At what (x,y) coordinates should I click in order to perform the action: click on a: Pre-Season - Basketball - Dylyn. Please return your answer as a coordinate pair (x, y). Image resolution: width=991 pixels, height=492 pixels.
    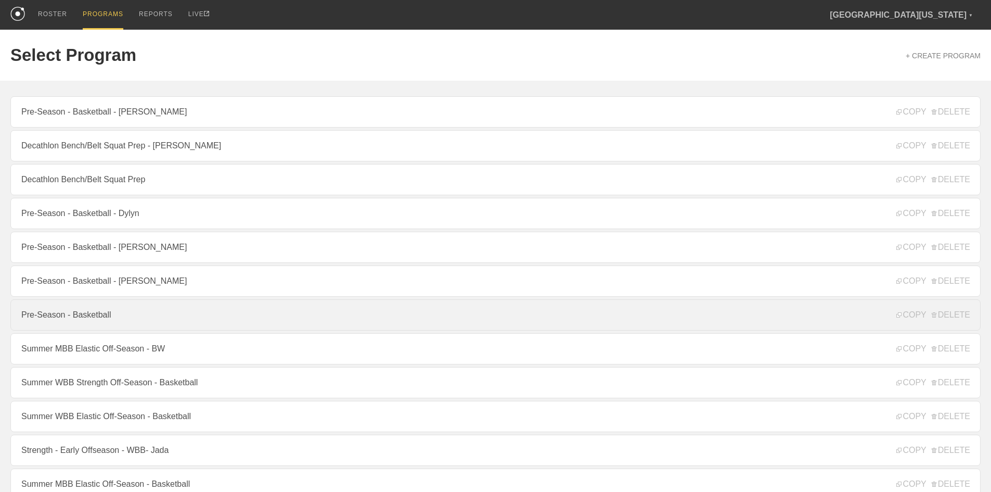
    Looking at the image, I should click on (495, 213).